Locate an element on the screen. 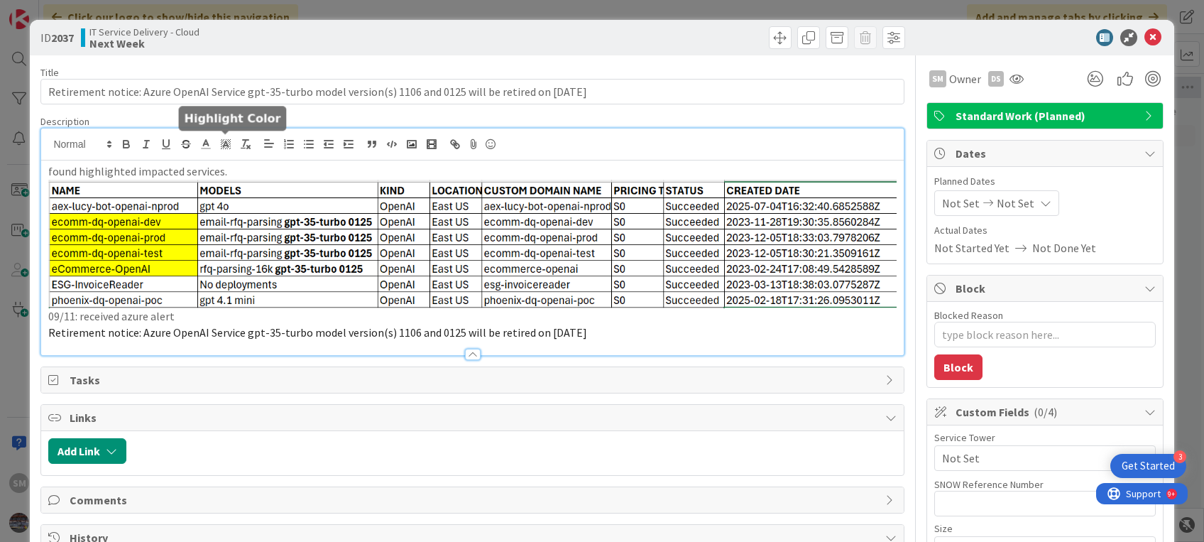  span: Custom Fields is located at coordinates (1047, 412).